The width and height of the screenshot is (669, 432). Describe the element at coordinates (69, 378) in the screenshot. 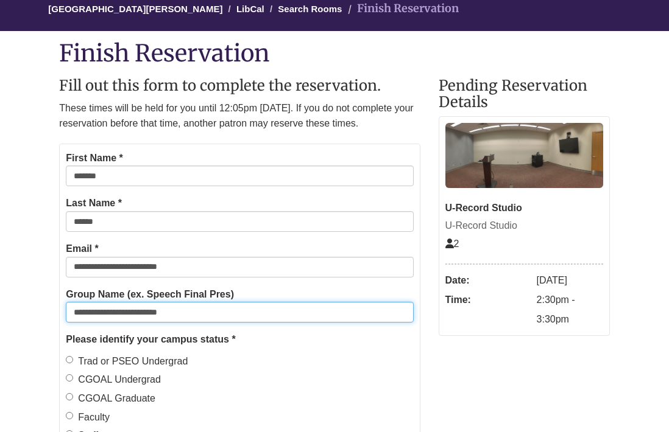

I see `input: CGOAL Undergrad` at that location.